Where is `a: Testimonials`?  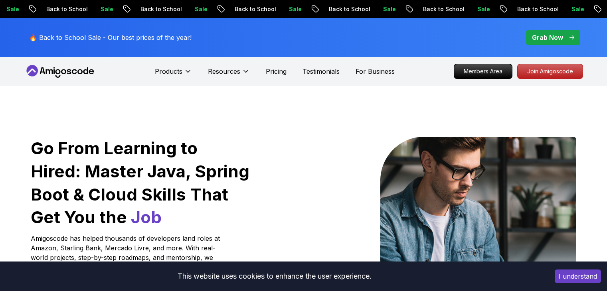
a: Testimonials is located at coordinates (321, 71).